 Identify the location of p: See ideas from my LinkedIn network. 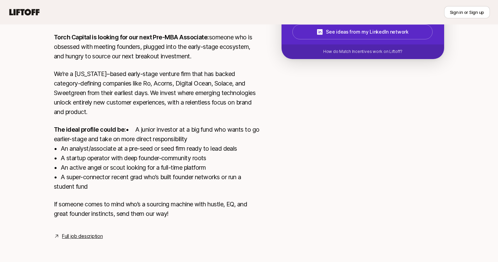
(367, 32).